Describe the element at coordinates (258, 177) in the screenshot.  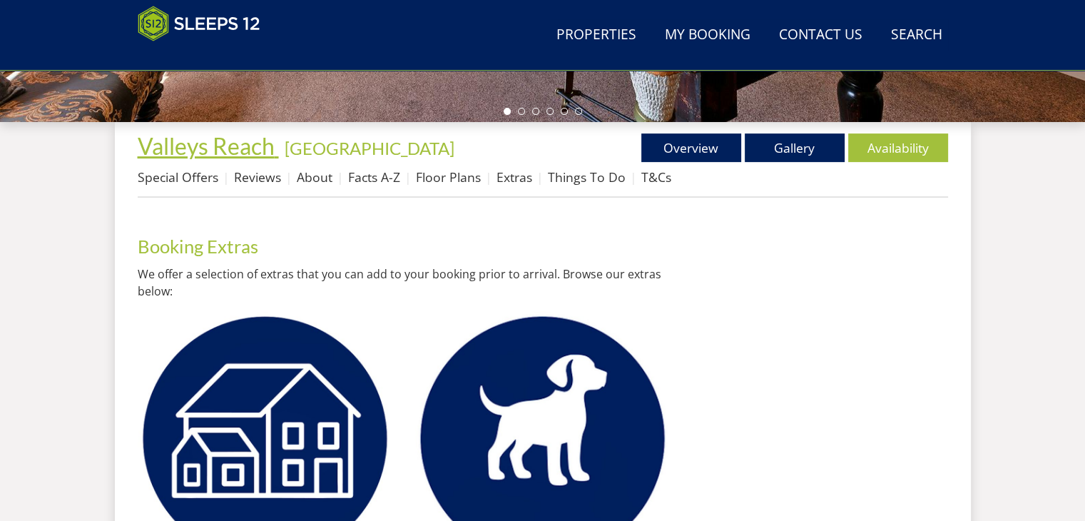
I see `a: Reviews` at that location.